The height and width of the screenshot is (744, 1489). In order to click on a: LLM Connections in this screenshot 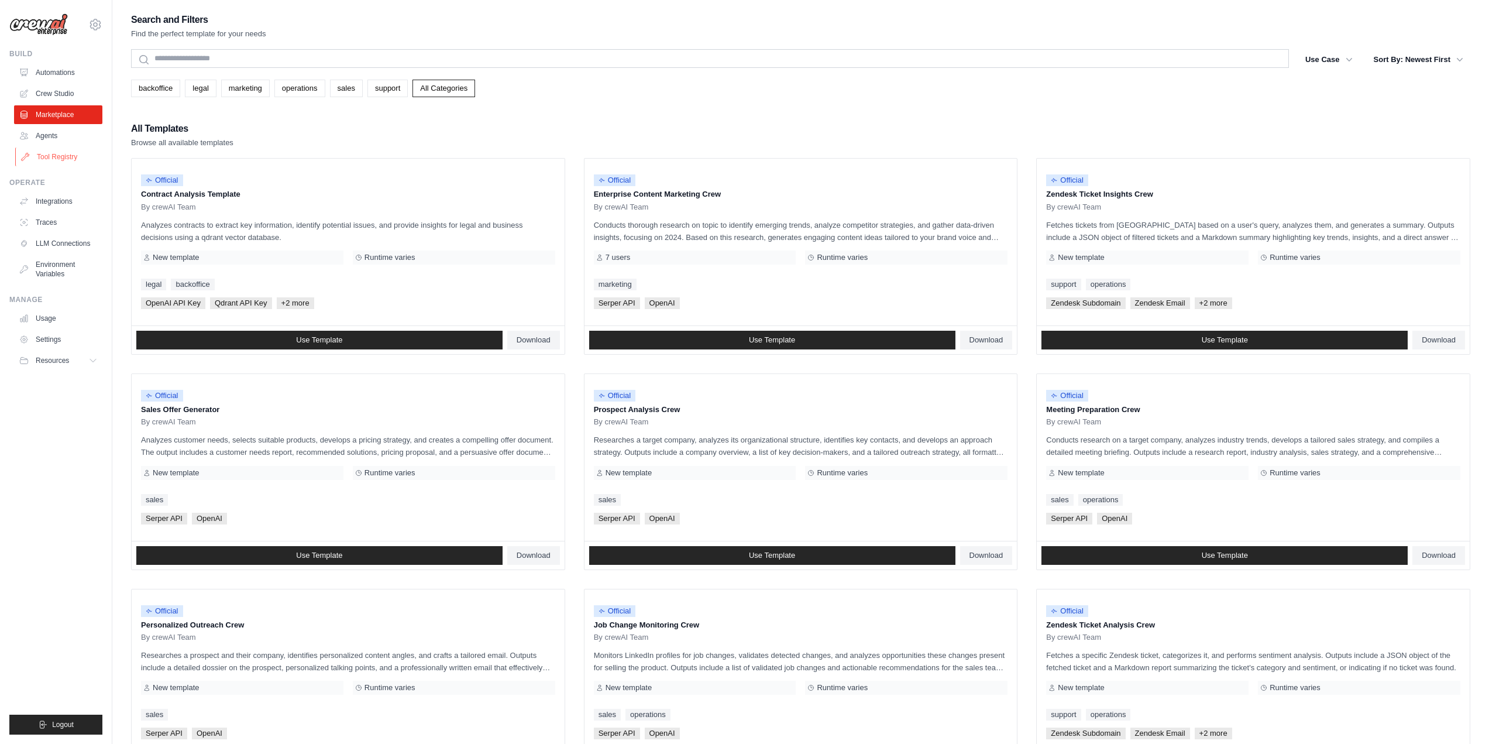, I will do `click(58, 243)`.